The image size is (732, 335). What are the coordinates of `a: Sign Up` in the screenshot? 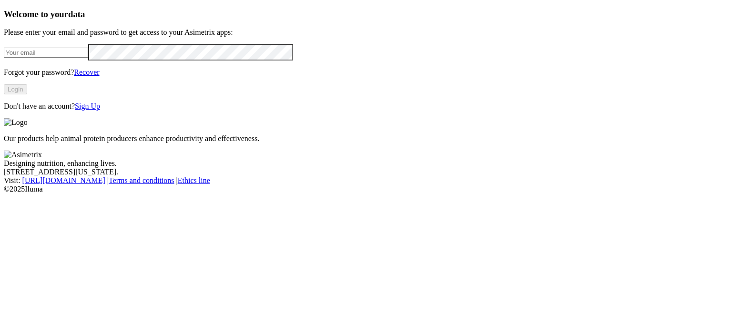 It's located at (87, 106).